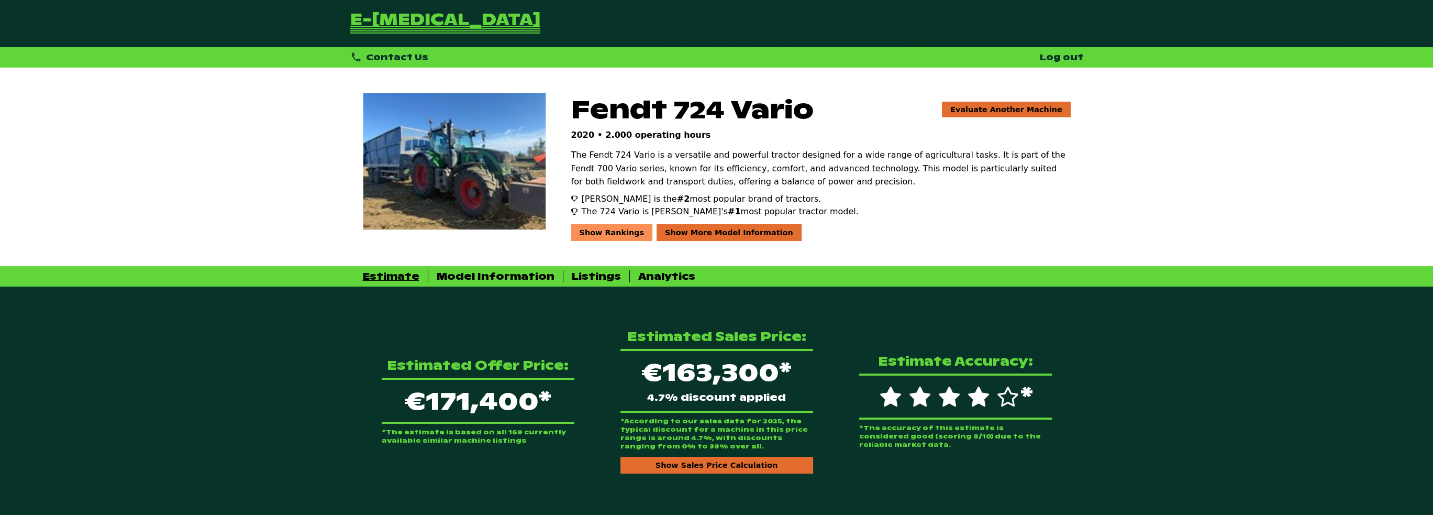 The image size is (1433, 515). Describe the element at coordinates (717, 434) in the screenshot. I see `p: *According to our sales data for 2025, the typical discount for a machine in this price range is ...` at that location.